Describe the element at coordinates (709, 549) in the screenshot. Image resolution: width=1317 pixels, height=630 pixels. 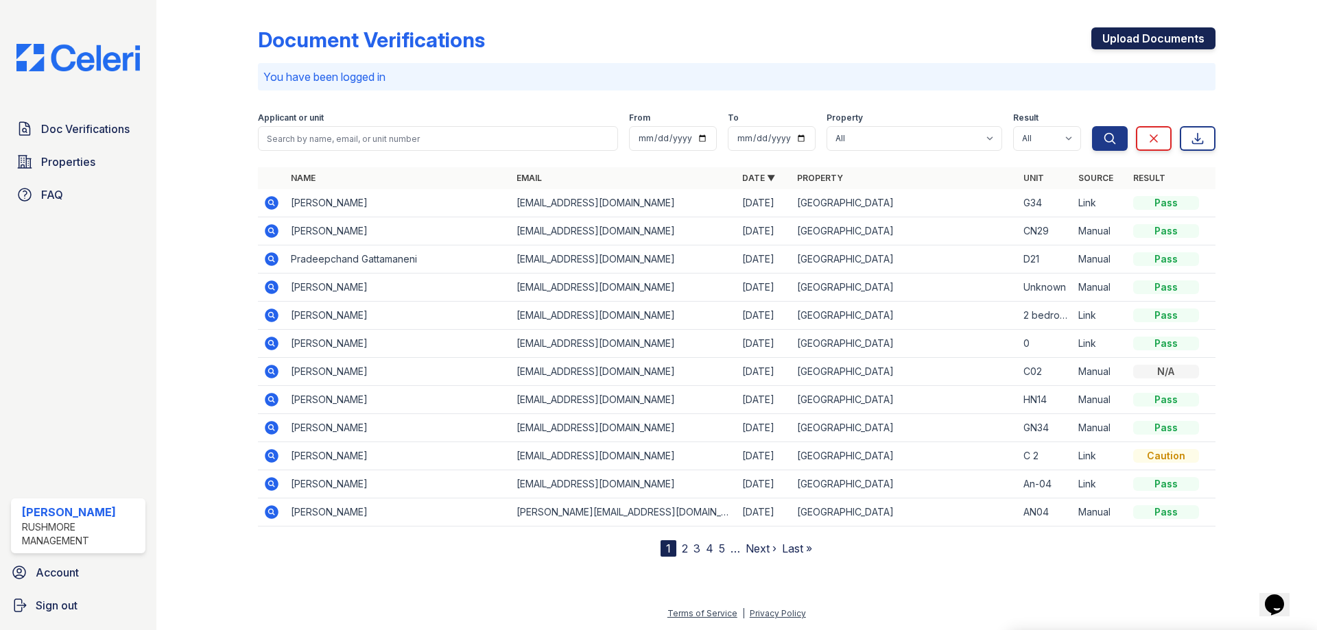
I see `a: 4` at that location.